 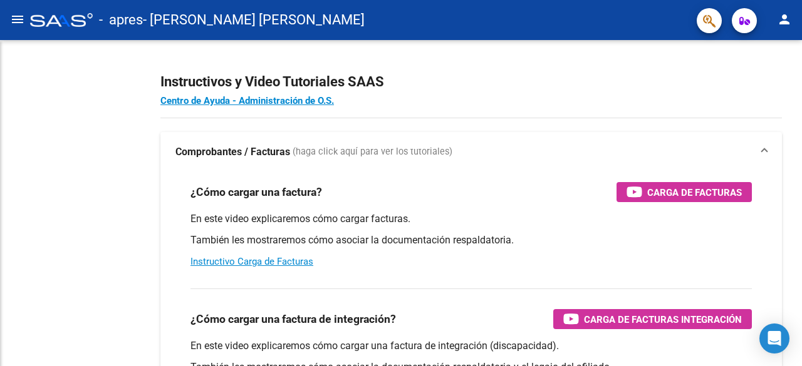 I want to click on p: En este video explicaremos cómo cargar facturas., so click(x=471, y=219).